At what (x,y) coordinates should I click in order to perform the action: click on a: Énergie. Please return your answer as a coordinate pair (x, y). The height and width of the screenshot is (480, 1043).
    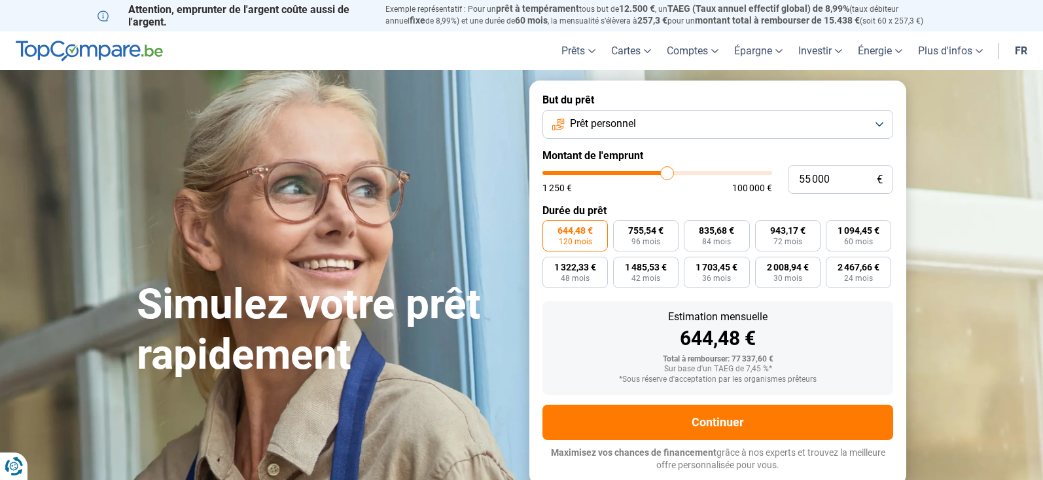
    Looking at the image, I should click on (880, 50).